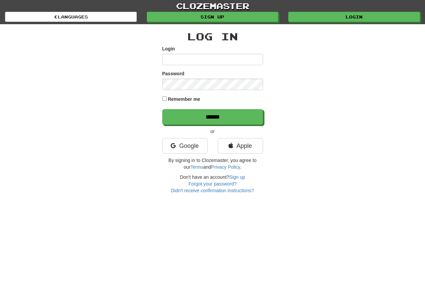 Image resolution: width=425 pixels, height=290 pixels. What do you see at coordinates (213, 191) in the screenshot?
I see `a: Didn't receive confirmation instructions?` at bounding box center [213, 191].